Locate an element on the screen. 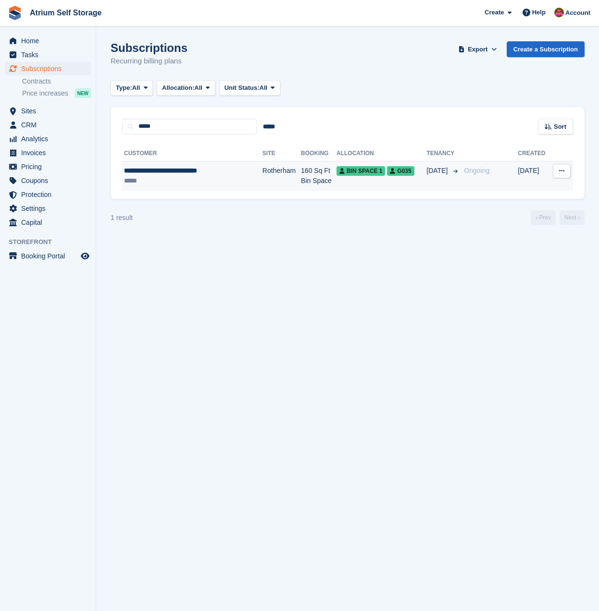  th: Customer is located at coordinates (192, 154).